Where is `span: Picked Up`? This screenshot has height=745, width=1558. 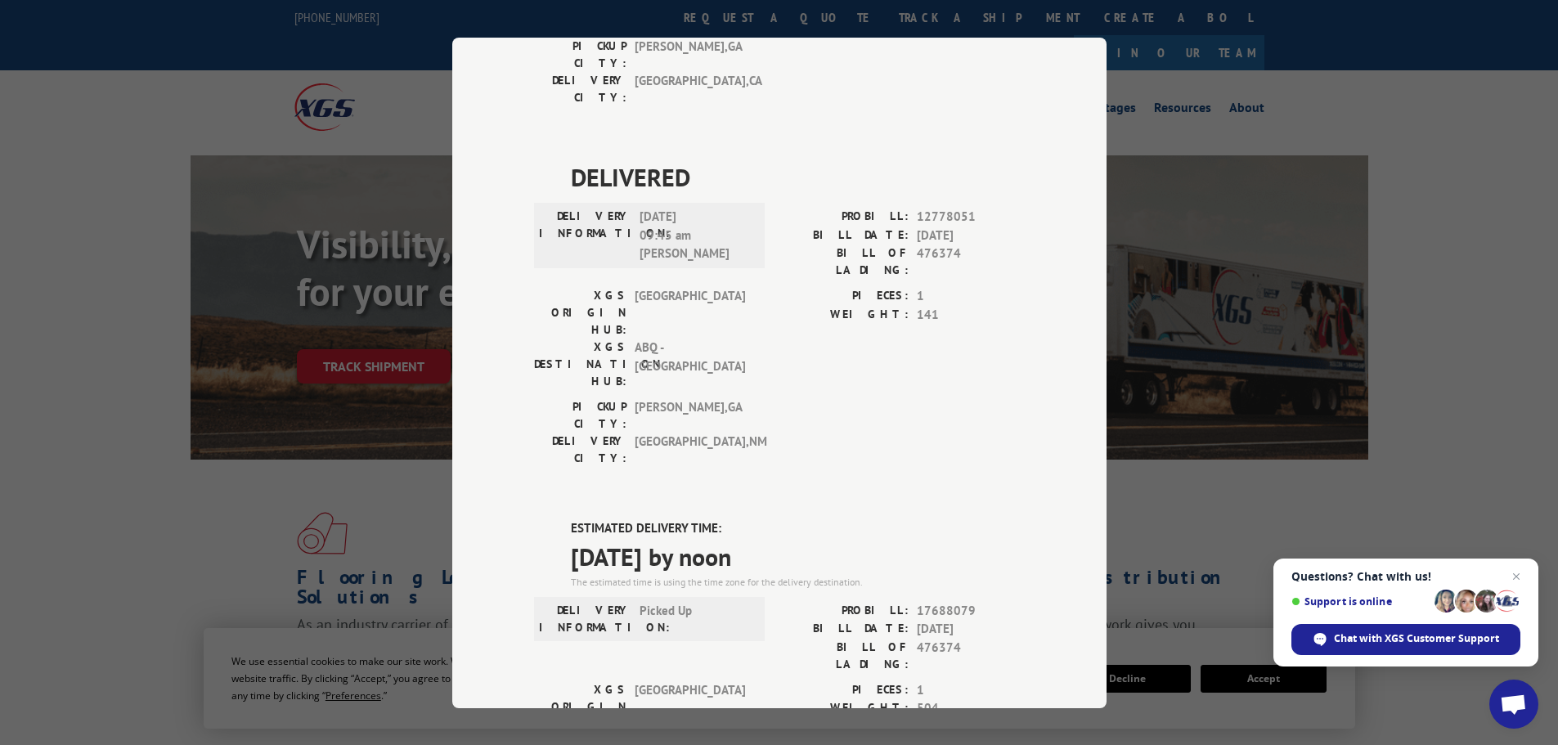 span: Picked Up is located at coordinates (694, 618).